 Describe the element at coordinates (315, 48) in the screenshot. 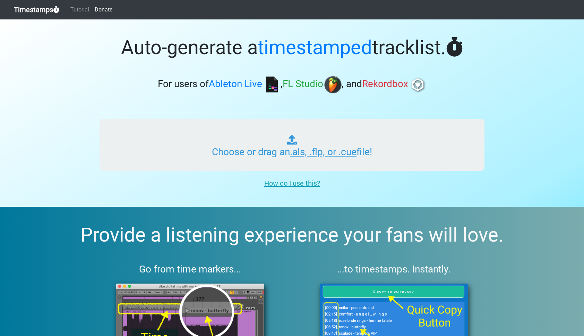

I see `span: timestamped` at that location.